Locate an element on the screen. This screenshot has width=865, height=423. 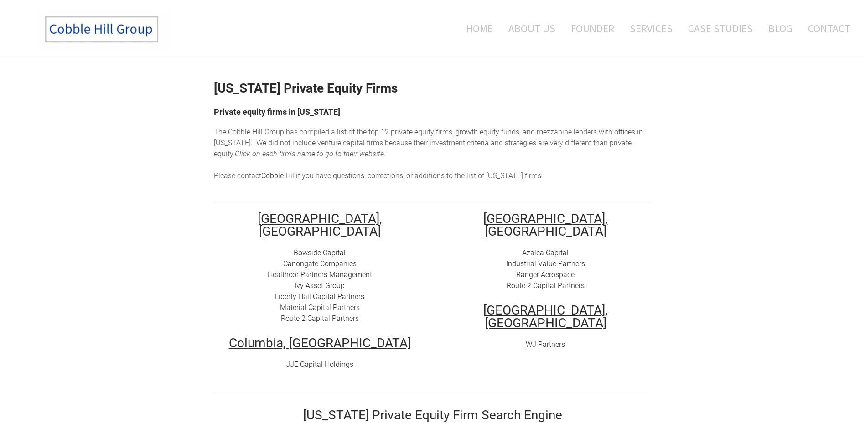
div: he top 12 private equity firms, growth equity funds, and mezzanine lenders with offices in [US_ST... is located at coordinates (433, 154).